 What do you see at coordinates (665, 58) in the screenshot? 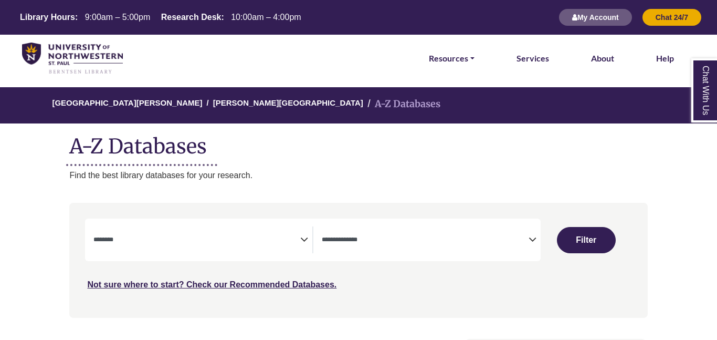
I see `a: Help` at bounding box center [665, 58].